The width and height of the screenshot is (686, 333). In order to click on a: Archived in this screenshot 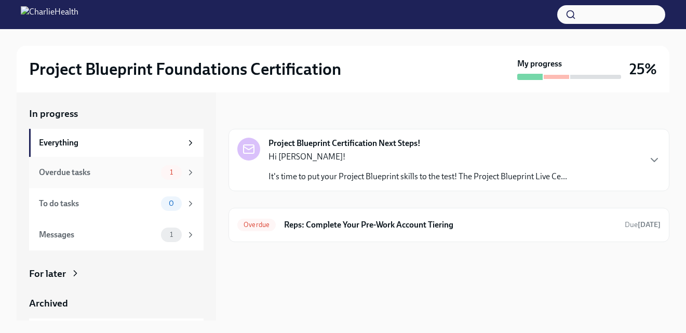, I will do `click(116, 303)`.